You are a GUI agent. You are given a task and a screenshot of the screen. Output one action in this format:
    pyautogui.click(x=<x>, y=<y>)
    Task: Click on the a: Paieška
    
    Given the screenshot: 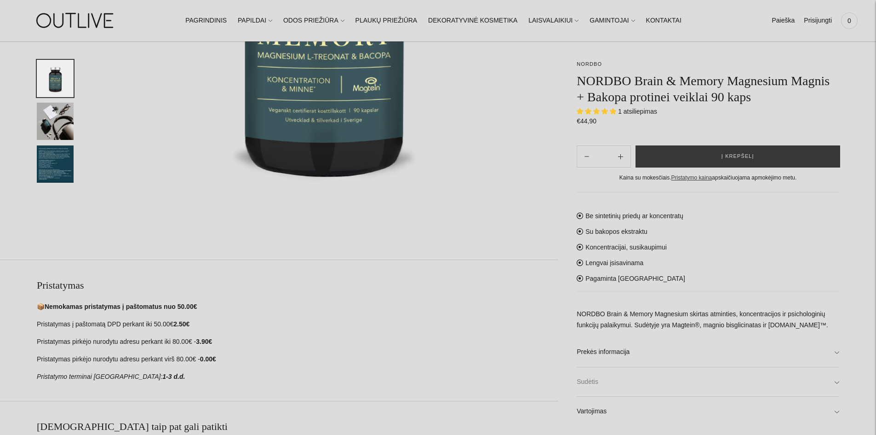 What is the action you would take?
    pyautogui.click(x=783, y=21)
    